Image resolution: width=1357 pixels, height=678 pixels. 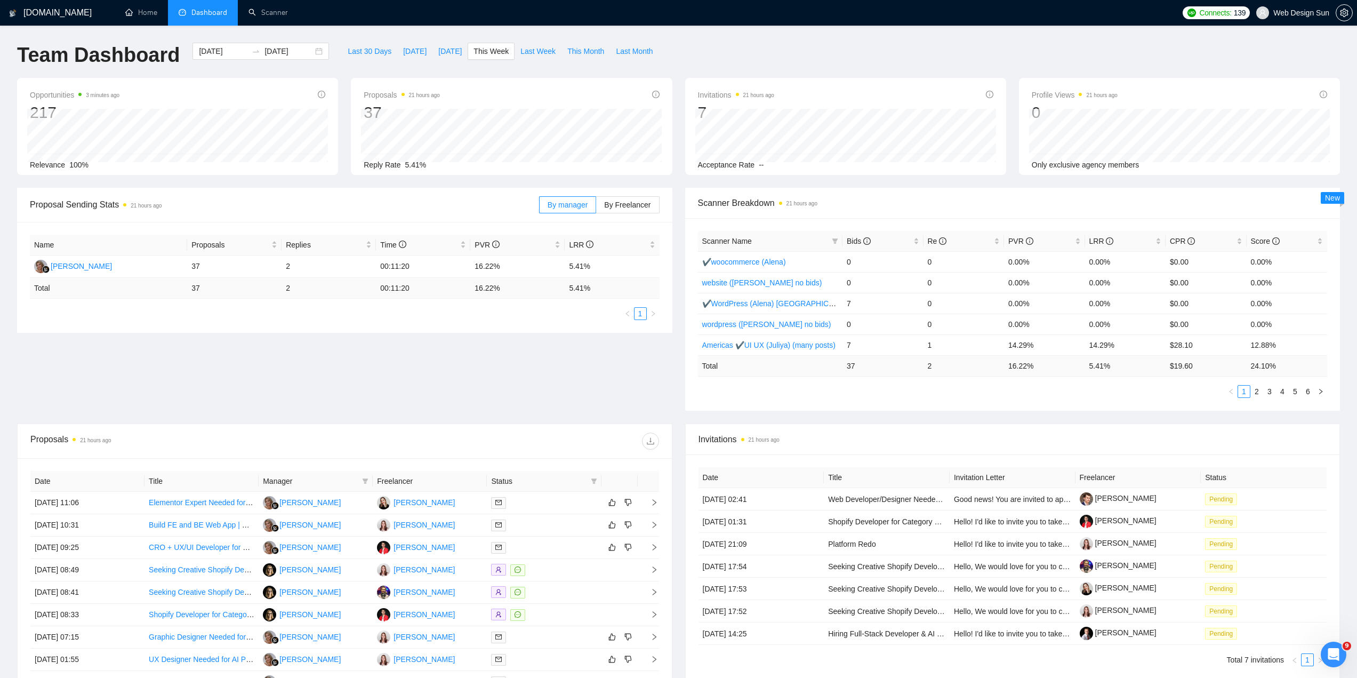 What do you see at coordinates (75, 95) in the screenshot?
I see `span: Opportunities` at bounding box center [75, 95].